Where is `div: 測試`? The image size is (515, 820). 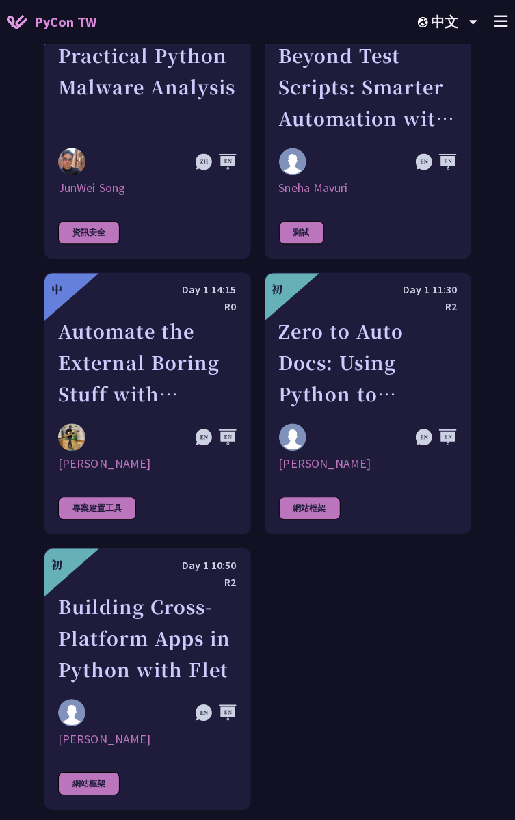
div: 測試 is located at coordinates (302, 233).